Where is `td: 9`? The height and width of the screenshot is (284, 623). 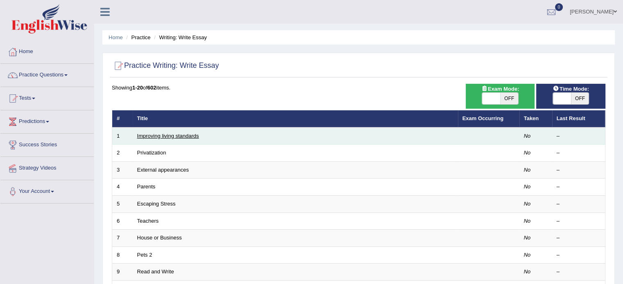 td: 9 is located at coordinates (122, 273).